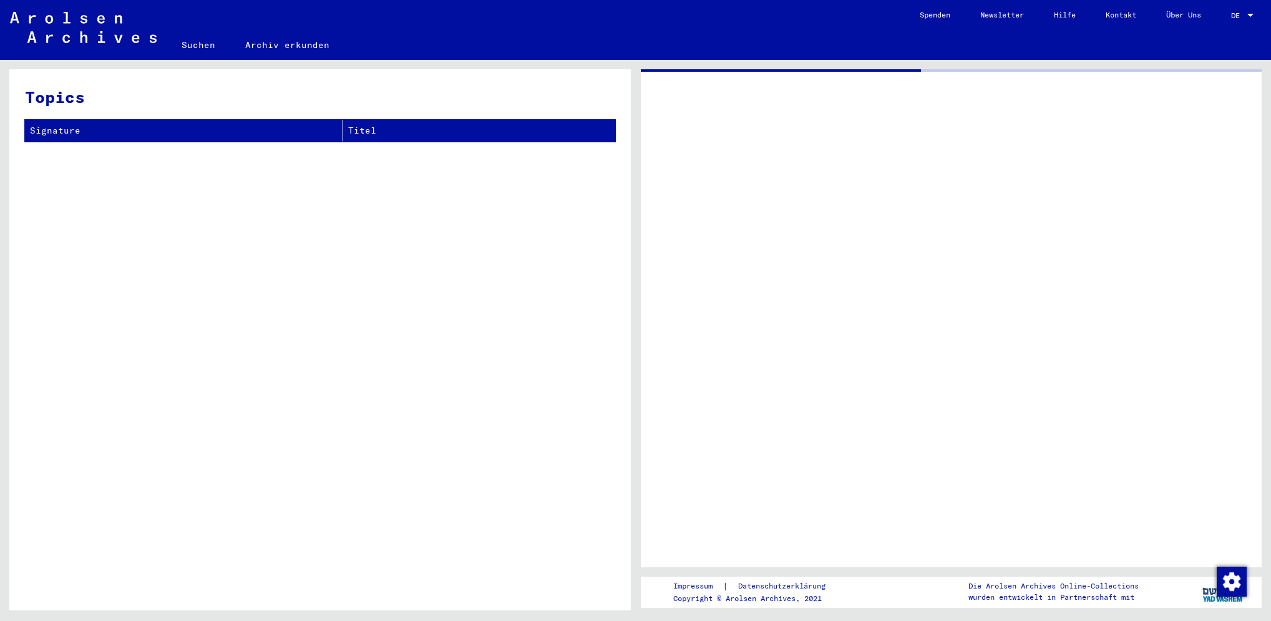 The height and width of the screenshot is (621, 1271). Describe the element at coordinates (1238, 16) in the screenshot. I see `span: DE` at that location.